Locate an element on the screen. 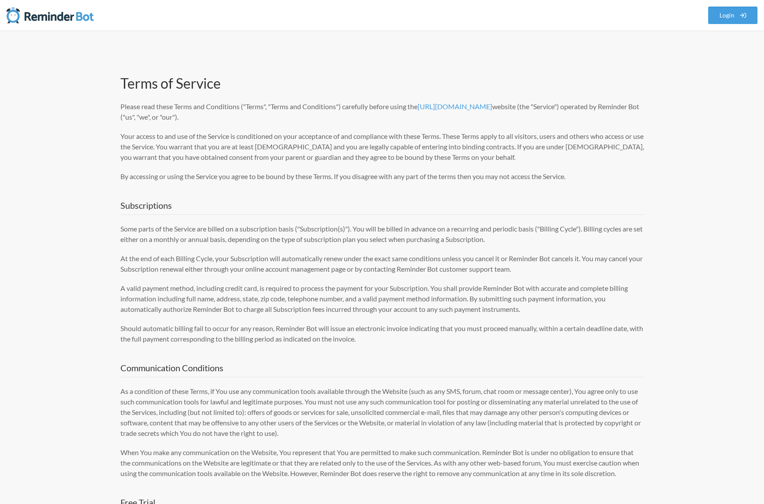 This screenshot has width=764, height=504. p: Your access to and use of the Service is conditioned on your acceptance of and compliance with th... is located at coordinates (382, 147).